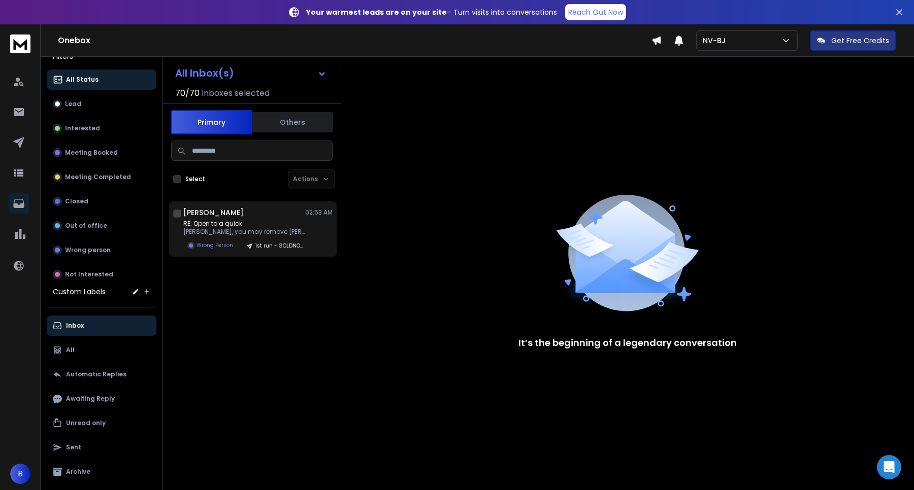 The width and height of the screenshot is (914, 490). Describe the element at coordinates (215, 245) in the screenshot. I see `p: Wrong Person` at that location.